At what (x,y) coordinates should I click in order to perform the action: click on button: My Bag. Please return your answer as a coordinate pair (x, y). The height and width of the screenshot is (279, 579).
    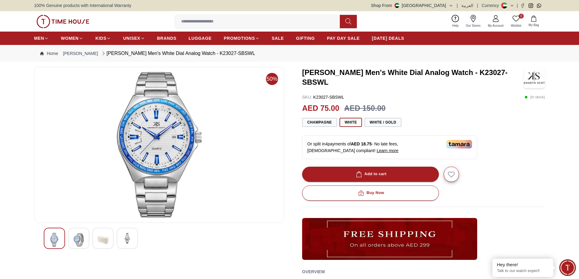
    Looking at the image, I should click on (534, 21).